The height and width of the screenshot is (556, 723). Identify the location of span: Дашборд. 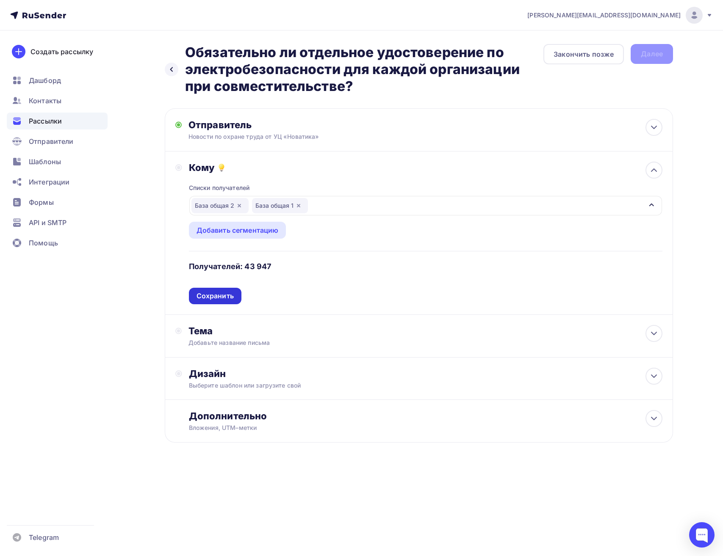
(45, 80).